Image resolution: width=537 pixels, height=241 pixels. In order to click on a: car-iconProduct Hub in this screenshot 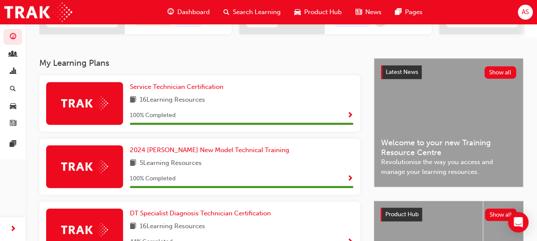, I will do `click(318, 12)`.